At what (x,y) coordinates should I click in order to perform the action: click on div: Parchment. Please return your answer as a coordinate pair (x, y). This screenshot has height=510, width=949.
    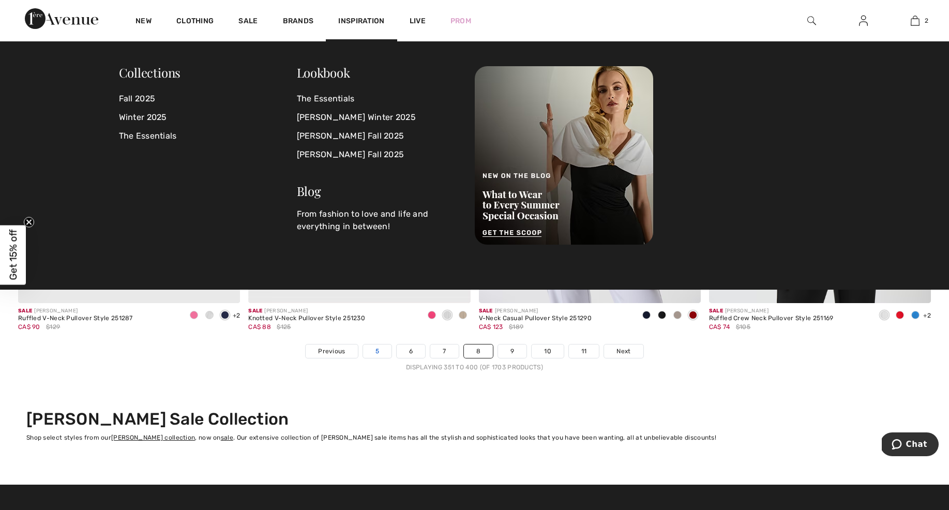
    Looking at the image, I should click on (463, 315).